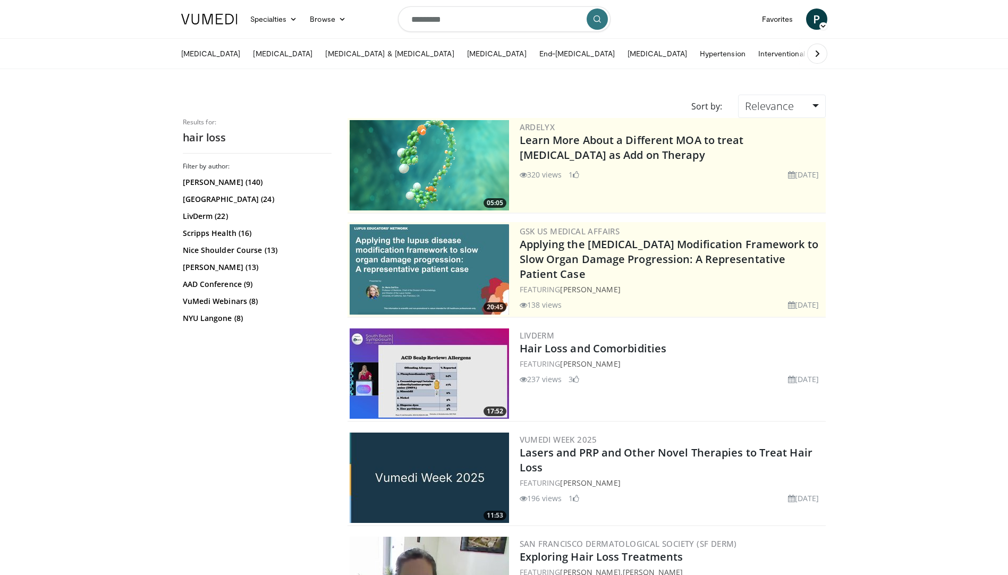 This screenshot has height=575, width=1008. I want to click on li: 320 views, so click(541, 174).